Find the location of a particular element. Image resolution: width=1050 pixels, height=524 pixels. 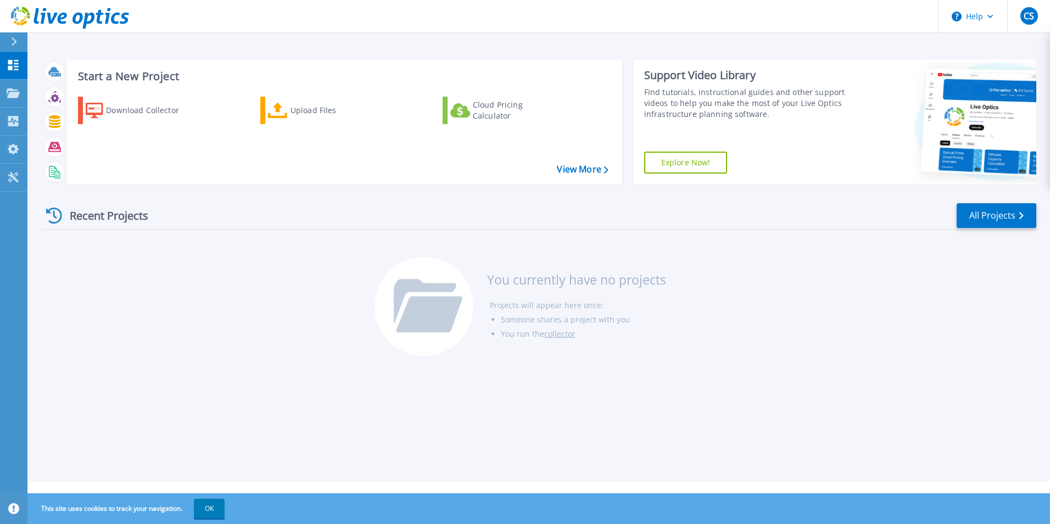

a: Download Collector is located at coordinates (139, 110).